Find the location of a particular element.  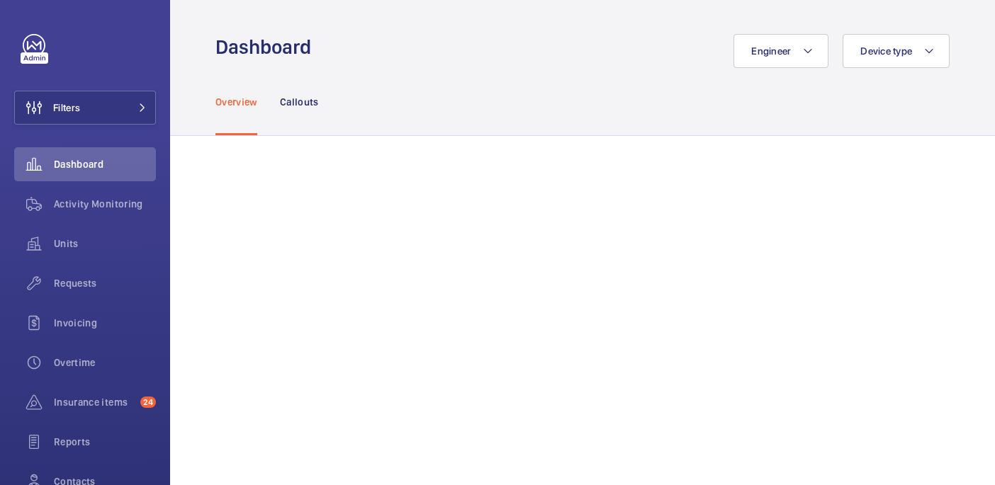

span: Filters is located at coordinates (67, 108).